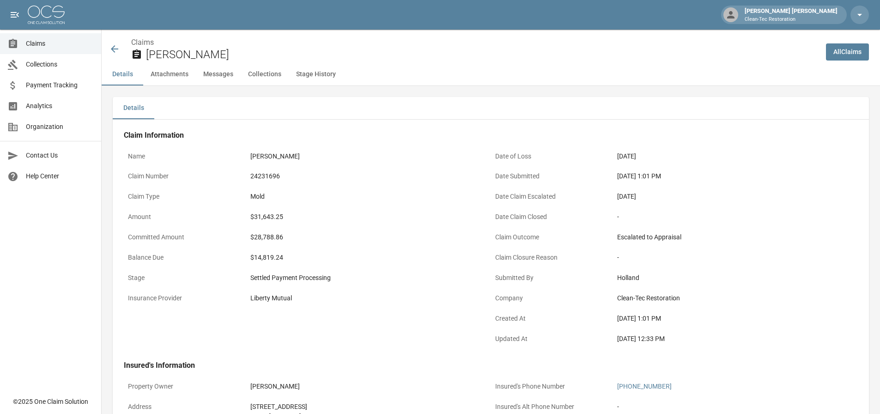  I want to click on div: $14,819.24, so click(368, 257).